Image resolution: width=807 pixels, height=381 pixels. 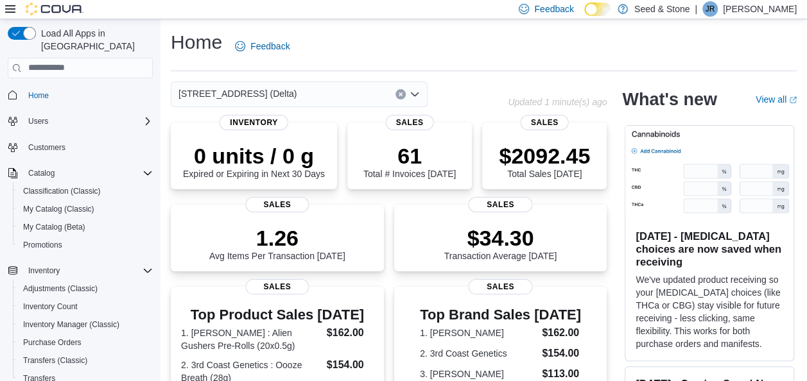 I want to click on p: Seed & Stone, so click(x=662, y=9).